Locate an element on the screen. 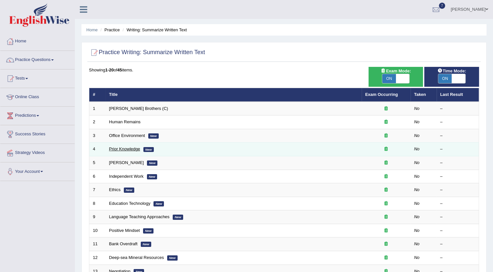 The width and height of the screenshot is (493, 272). a: Tests is located at coordinates (37, 78).